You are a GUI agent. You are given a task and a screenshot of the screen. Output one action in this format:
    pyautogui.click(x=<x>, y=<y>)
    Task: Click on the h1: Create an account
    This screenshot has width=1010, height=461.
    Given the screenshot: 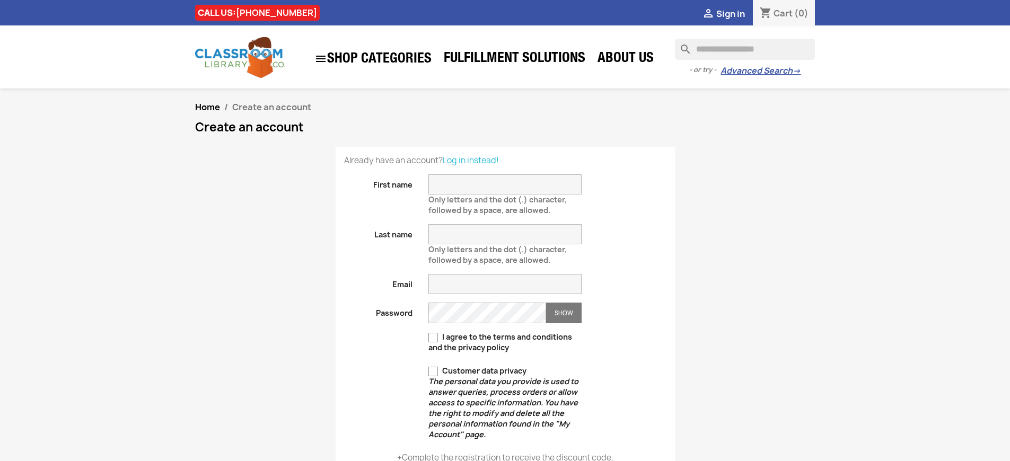 What is the action you would take?
    pyautogui.click(x=505, y=127)
    